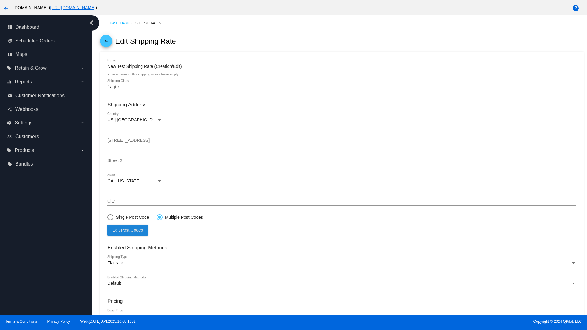  Describe the element at coordinates (135, 181) in the screenshot. I see `mat-select: State` at that location.